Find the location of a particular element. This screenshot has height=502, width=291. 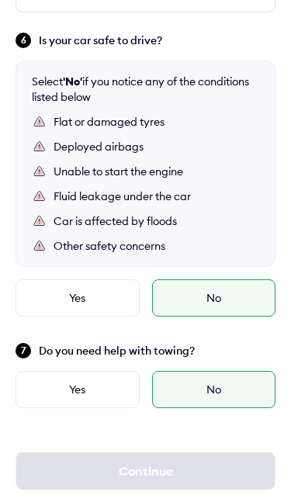

div: Unable to start the engine is located at coordinates (156, 171).